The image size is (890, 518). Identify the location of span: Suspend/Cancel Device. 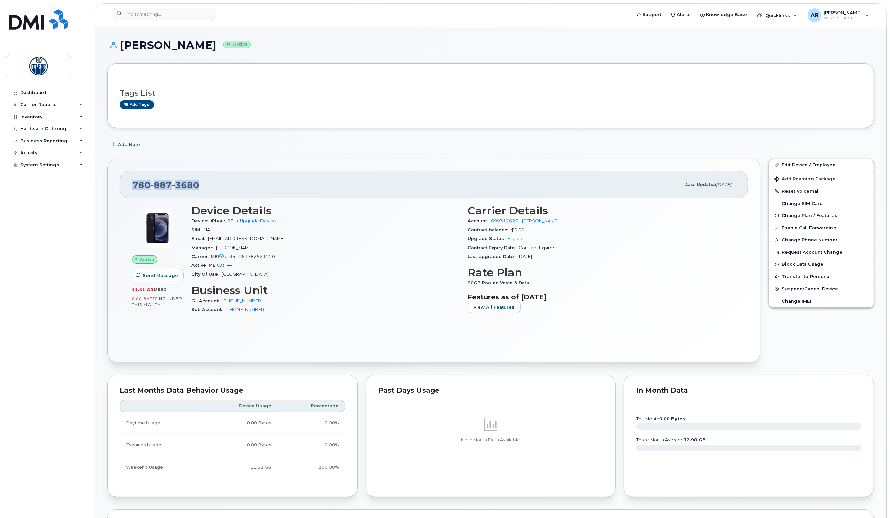
(810, 289).